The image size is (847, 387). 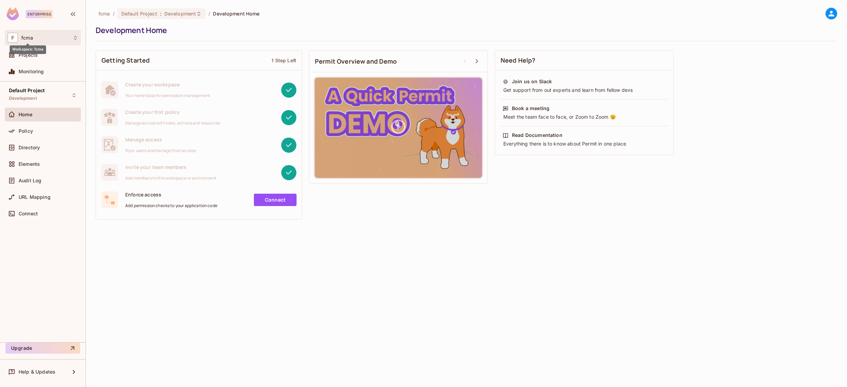 I want to click on div: Read Documentation, so click(x=537, y=135).